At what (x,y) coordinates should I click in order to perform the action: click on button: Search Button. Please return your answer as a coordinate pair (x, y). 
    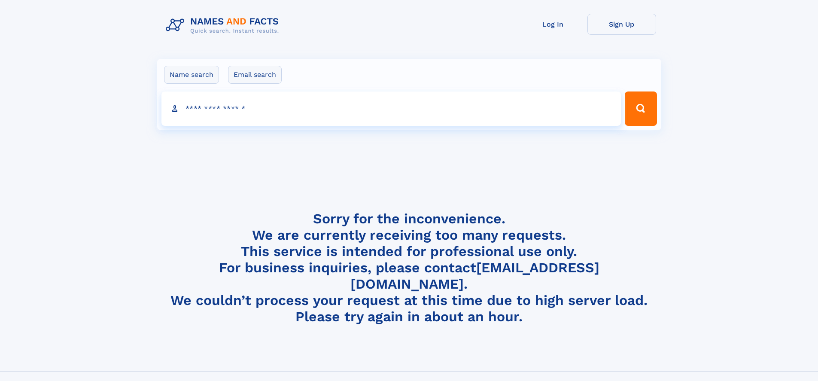
    Looking at the image, I should click on (641, 109).